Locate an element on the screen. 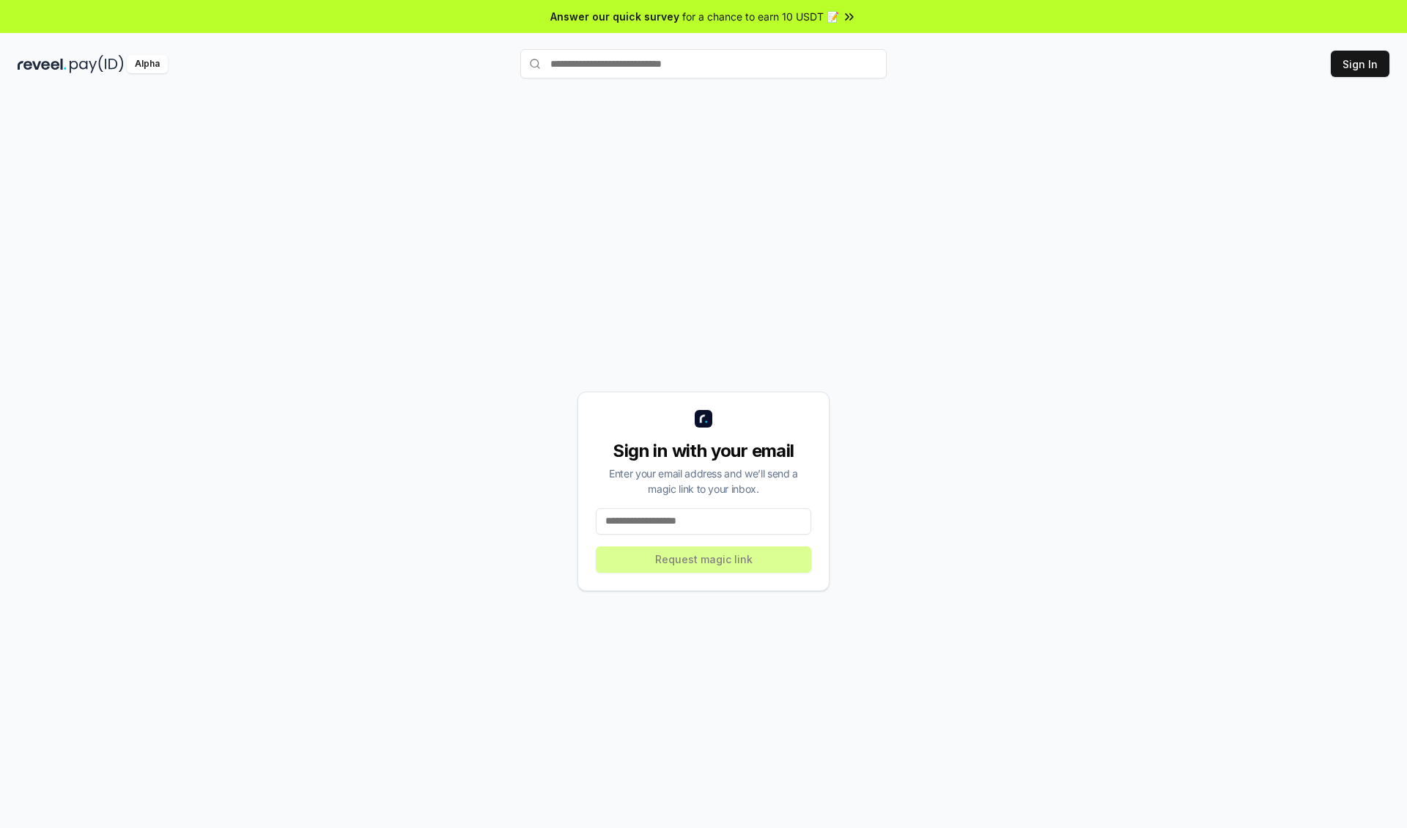 Image resolution: width=1407 pixels, height=828 pixels. img: logo_small is located at coordinates (704, 419).